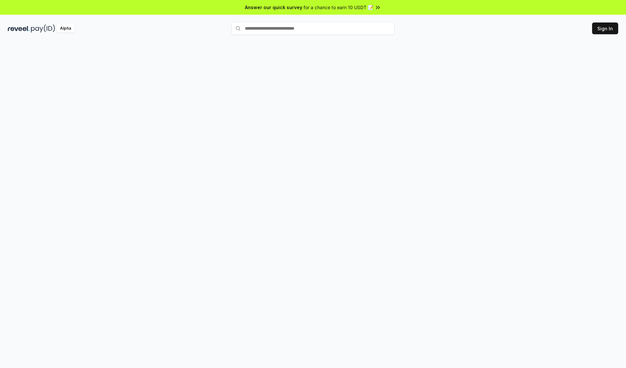  I want to click on img: pay_id, so click(43, 28).